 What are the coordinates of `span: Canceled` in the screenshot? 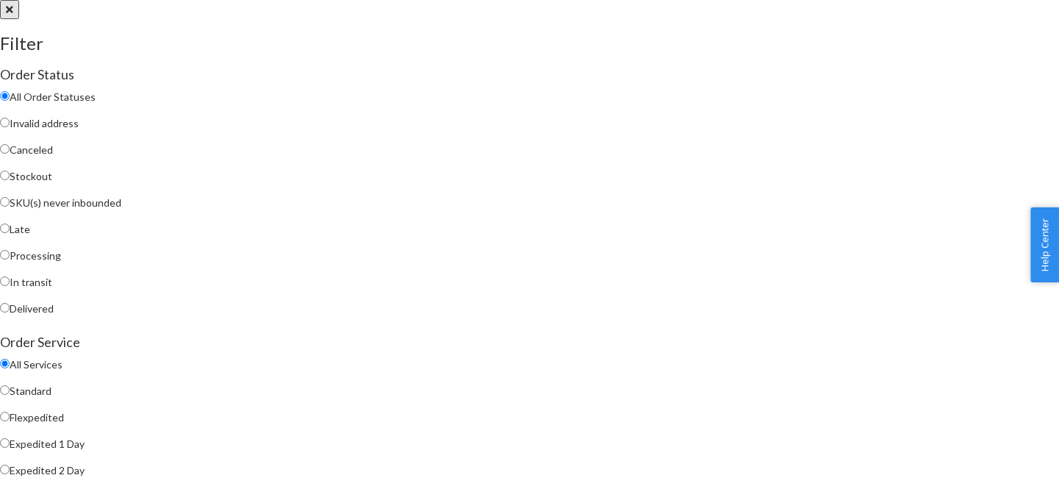 It's located at (31, 149).